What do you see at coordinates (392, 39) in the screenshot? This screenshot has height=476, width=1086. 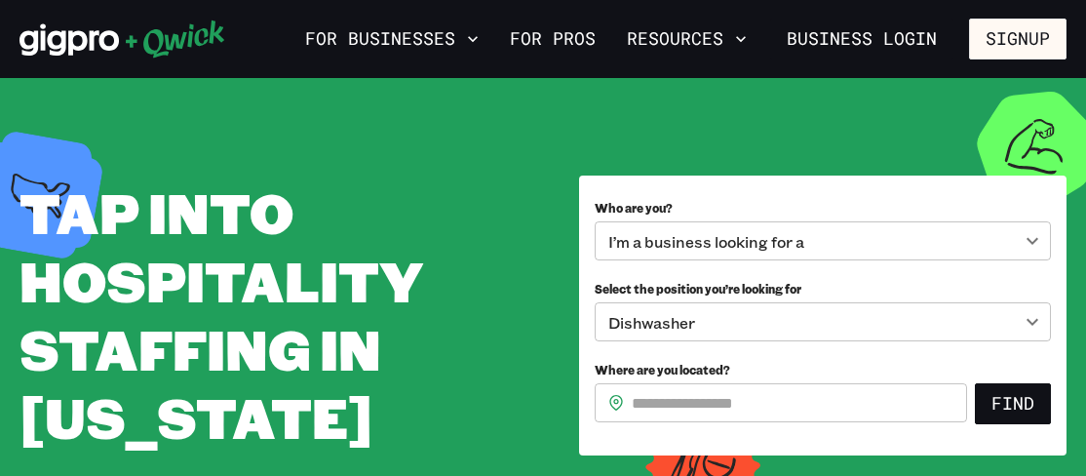 I see `button: For Businesses` at bounding box center [392, 39].